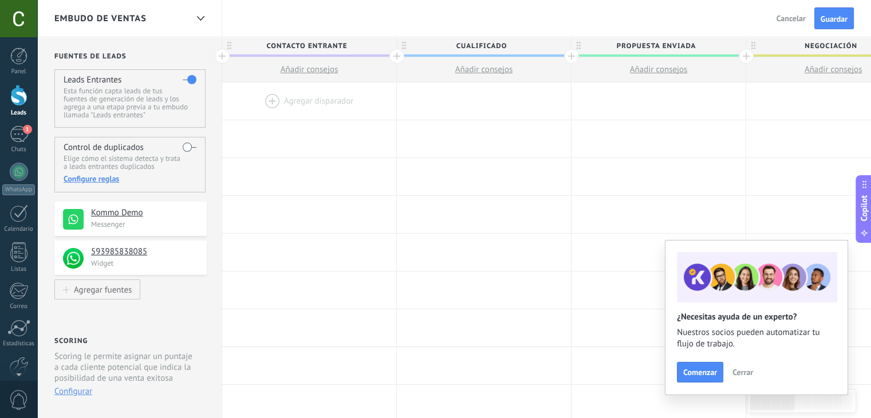 The image size is (871, 418). Describe the element at coordinates (129, 163) in the screenshot. I see `p: Elige cómo el sistema detecta y trata a leads entrantes duplicados` at that location.